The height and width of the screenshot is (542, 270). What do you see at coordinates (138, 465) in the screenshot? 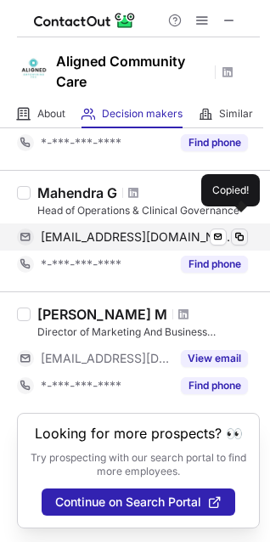
I see `p: Try prospecting with our search portal to find more employees.` at bounding box center [138, 465].